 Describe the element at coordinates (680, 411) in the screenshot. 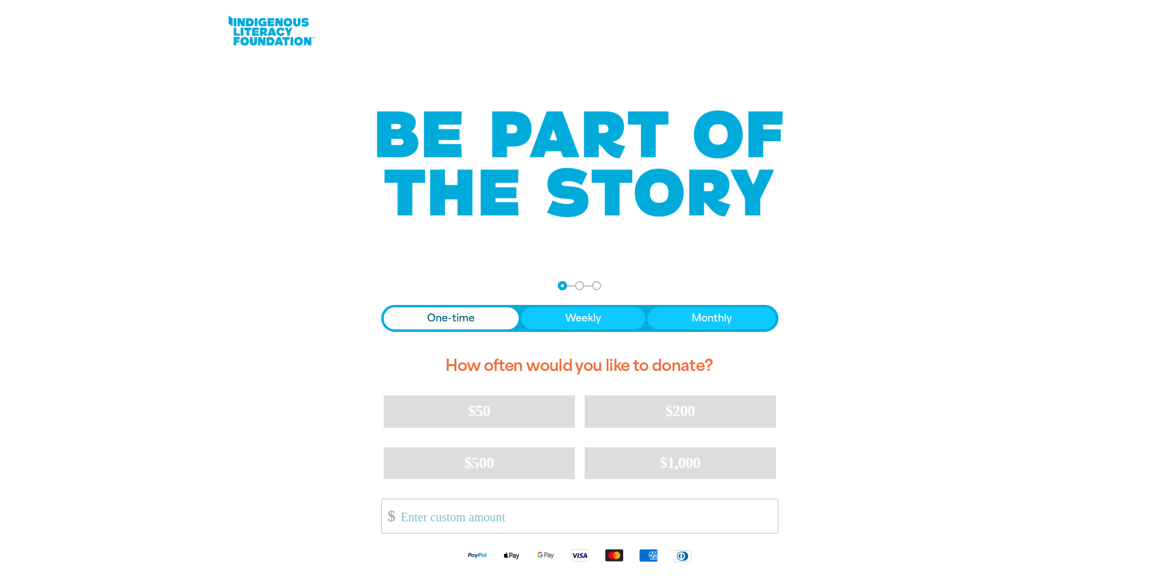

I see `button: $200` at that location.